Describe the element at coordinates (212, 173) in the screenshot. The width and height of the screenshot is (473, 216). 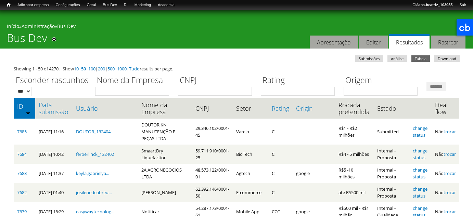
I see `td: 48.573.122/0001-01` at that location.